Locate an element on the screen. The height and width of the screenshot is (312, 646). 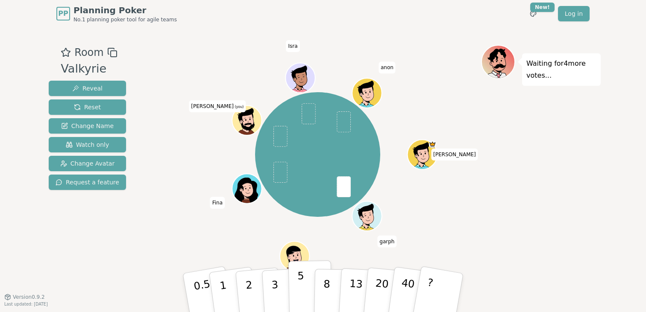
span: Version 0.9.2 is located at coordinates (29, 297).